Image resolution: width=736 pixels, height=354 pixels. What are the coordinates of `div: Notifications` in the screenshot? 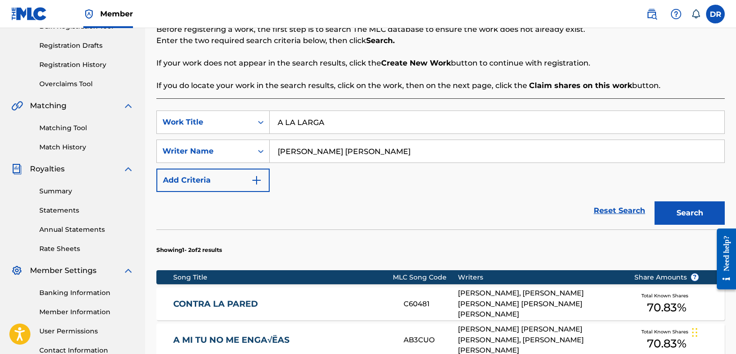 It's located at (695, 14).